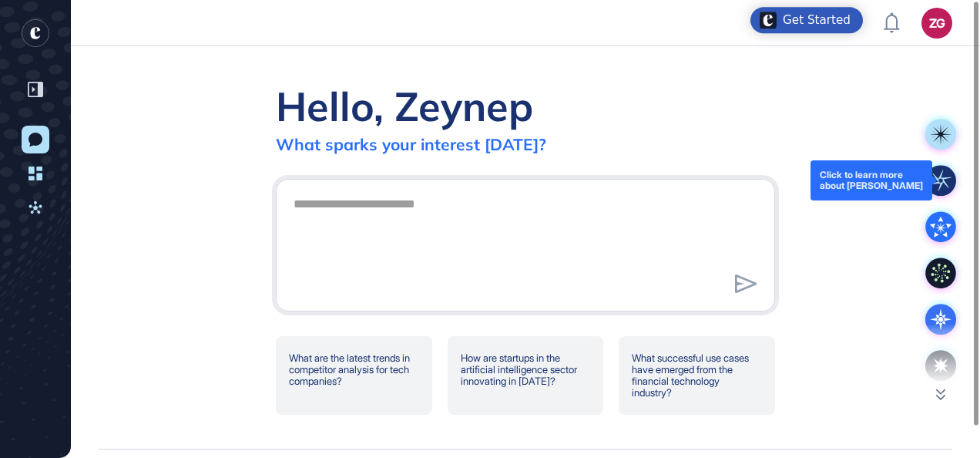  I want to click on div: Hello, Zeynep, so click(404, 106).